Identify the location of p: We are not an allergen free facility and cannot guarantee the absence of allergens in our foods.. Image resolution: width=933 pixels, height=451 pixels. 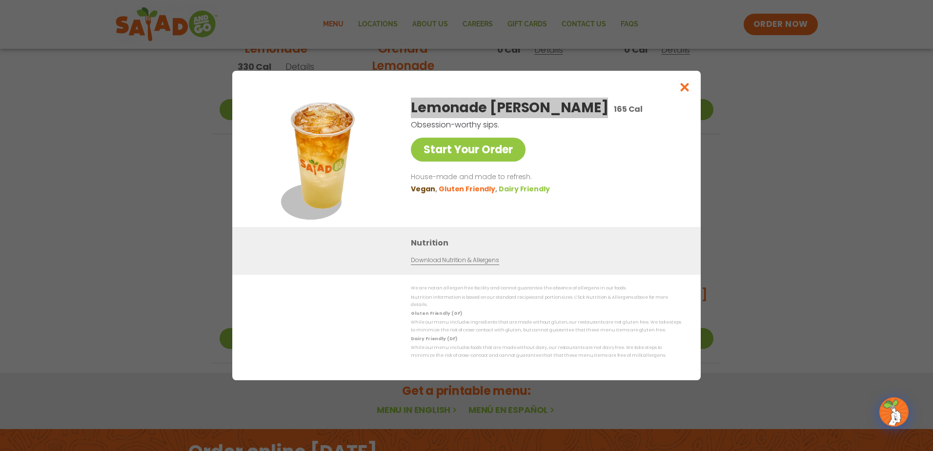
(546, 288).